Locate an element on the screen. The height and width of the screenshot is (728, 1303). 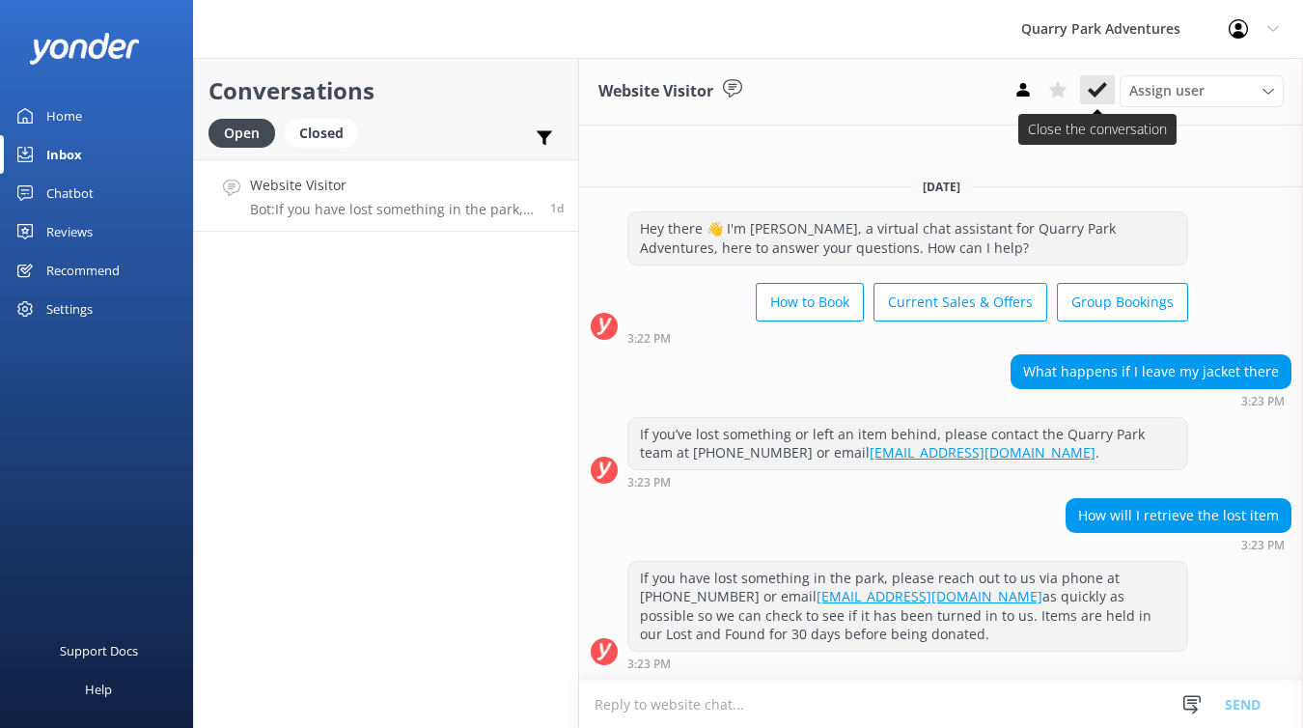
div: Closed is located at coordinates (321, 133).